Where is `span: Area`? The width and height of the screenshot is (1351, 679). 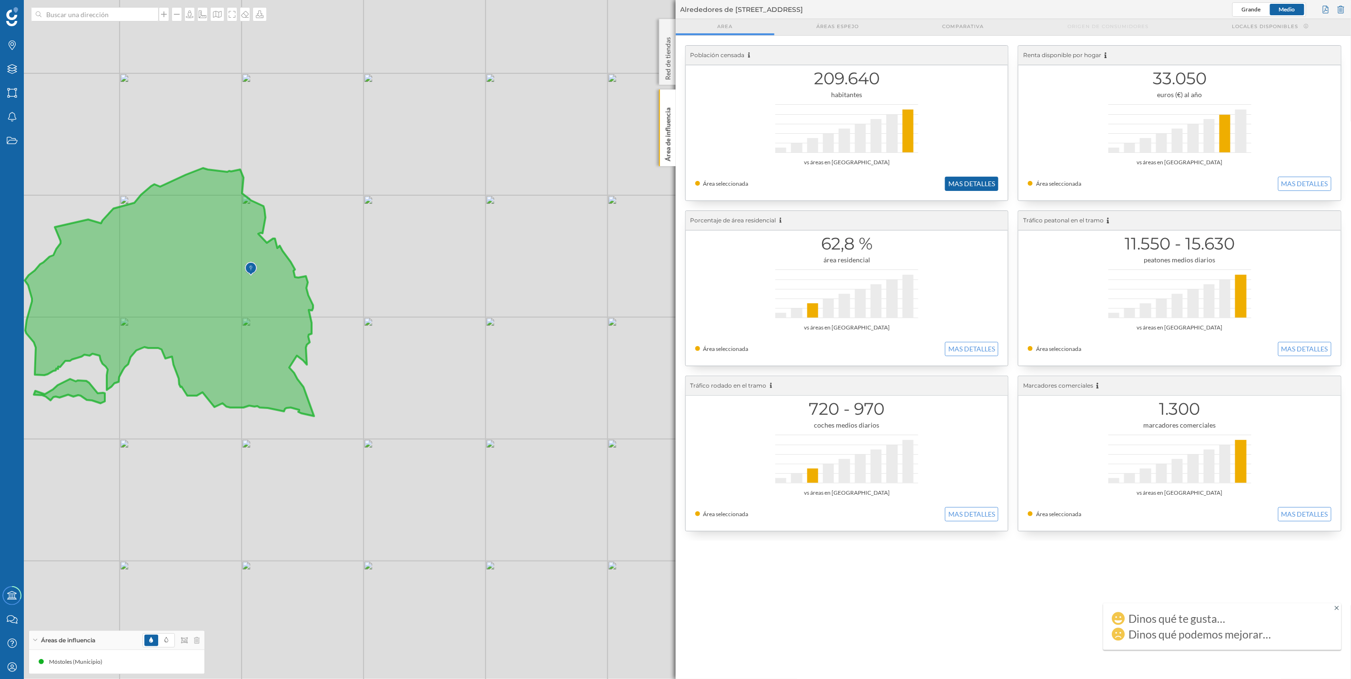 span: Area is located at coordinates (725, 26).